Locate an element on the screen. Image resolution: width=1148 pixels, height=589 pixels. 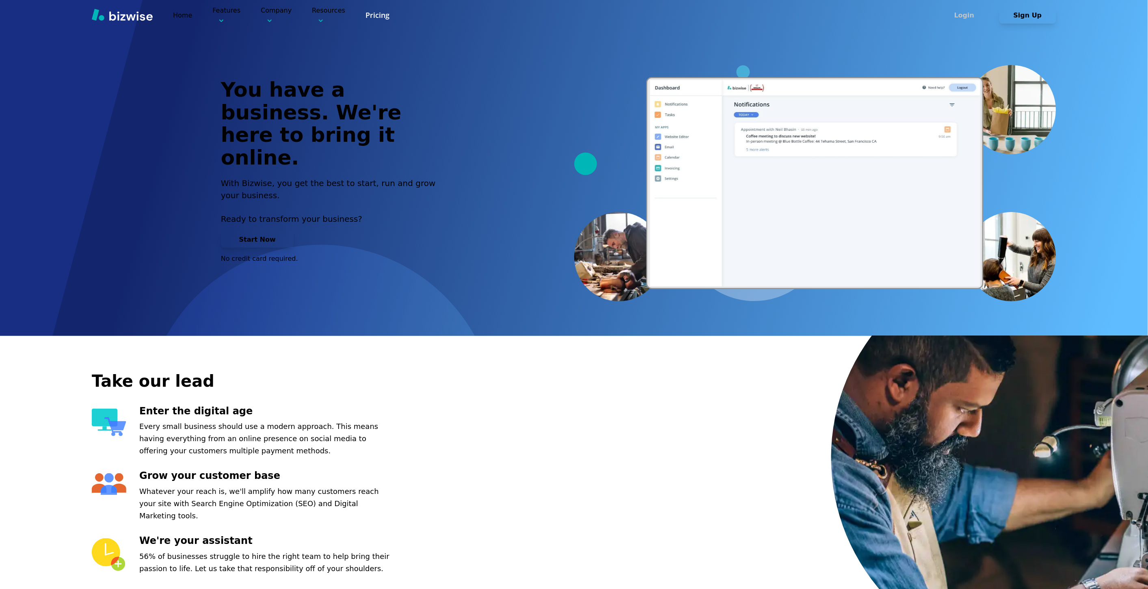
h3: Grow your customer base is located at coordinates (268, 475).